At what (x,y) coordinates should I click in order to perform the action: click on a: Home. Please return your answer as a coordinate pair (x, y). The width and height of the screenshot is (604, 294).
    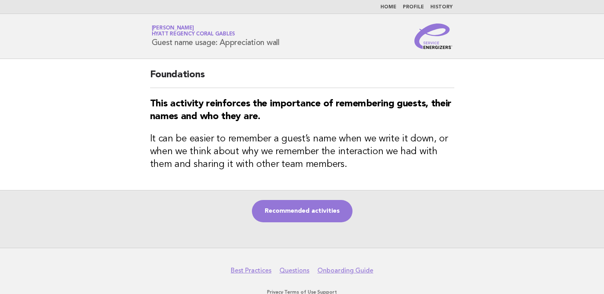
    Looking at the image, I should click on (388, 7).